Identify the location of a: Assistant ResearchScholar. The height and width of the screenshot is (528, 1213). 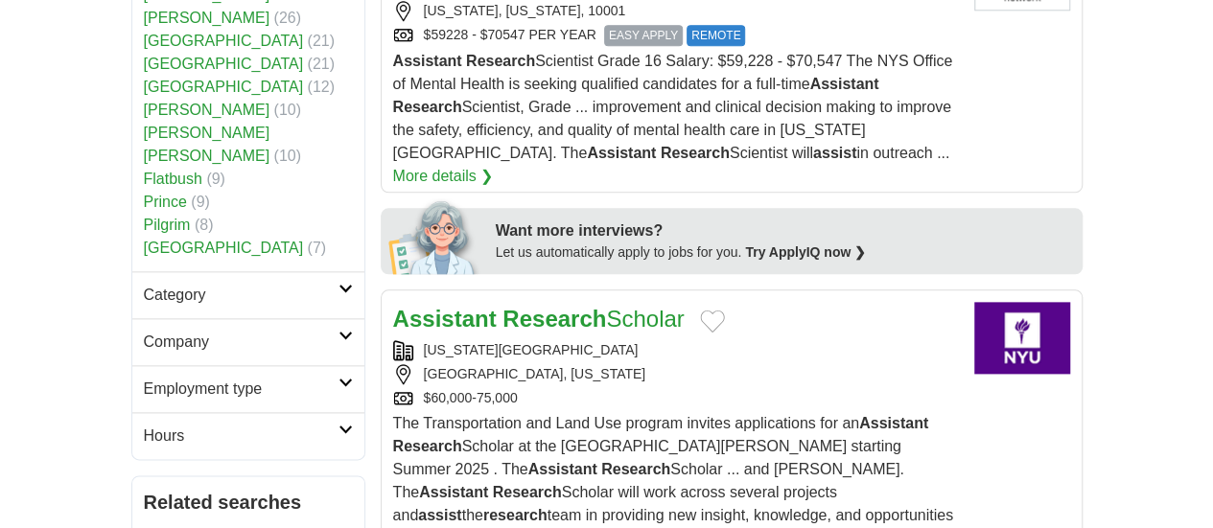
(539, 318).